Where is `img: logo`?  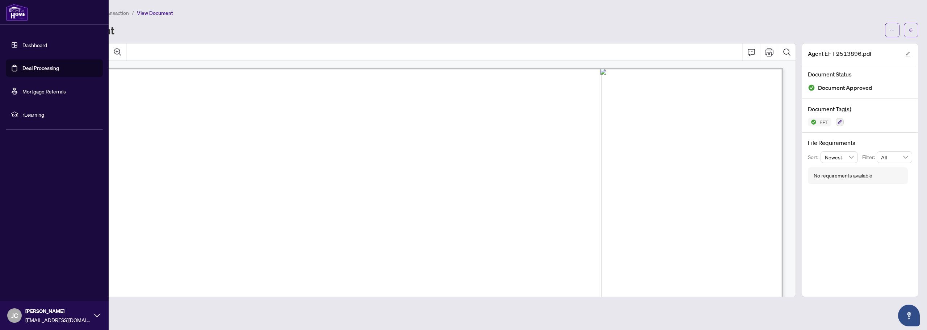 img: logo is located at coordinates (17, 12).